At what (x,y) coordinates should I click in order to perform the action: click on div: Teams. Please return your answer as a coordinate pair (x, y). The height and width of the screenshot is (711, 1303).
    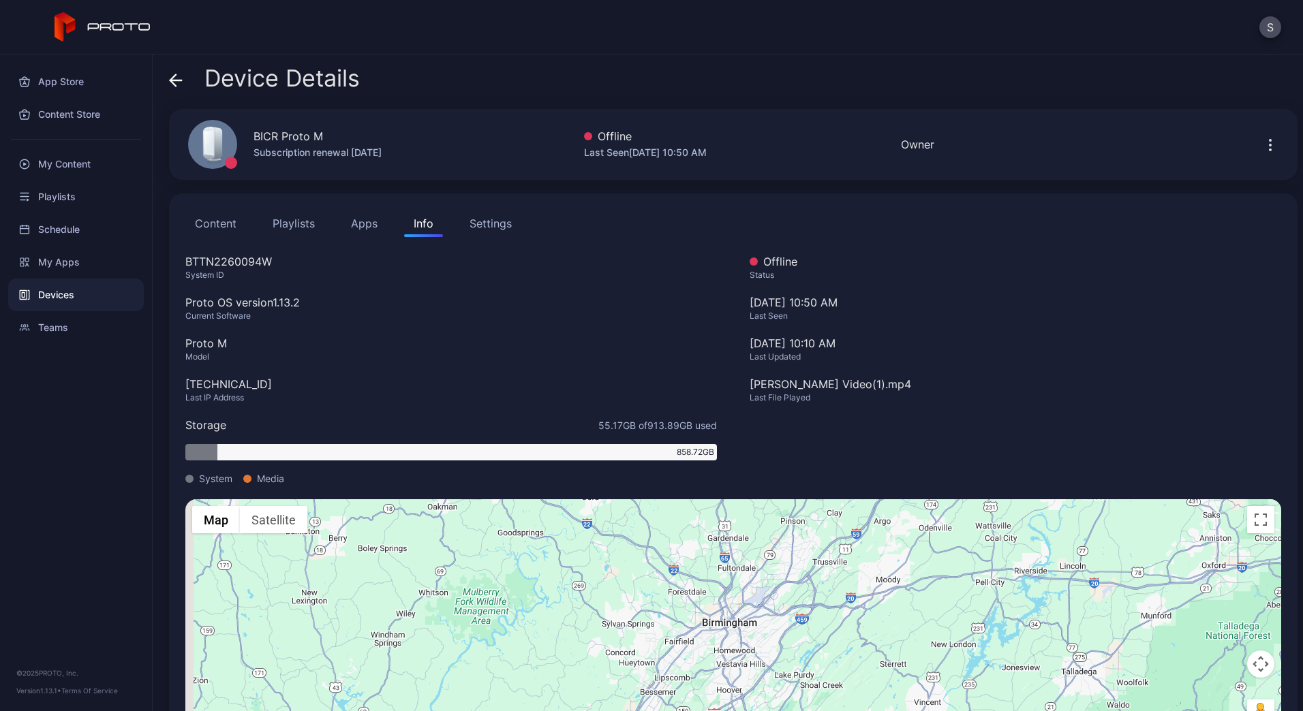
    Looking at the image, I should click on (76, 328).